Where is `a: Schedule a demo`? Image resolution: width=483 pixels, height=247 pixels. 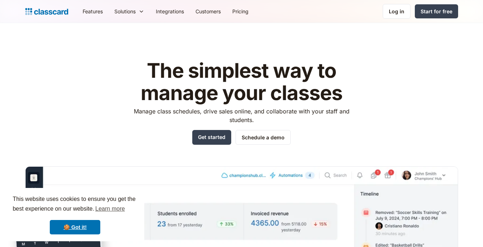 a: Schedule a demo is located at coordinates (263, 137).